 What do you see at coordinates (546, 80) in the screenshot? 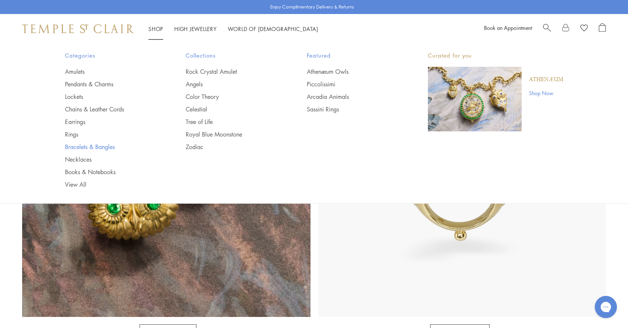
I see `p: Athenæum` at bounding box center [546, 80].